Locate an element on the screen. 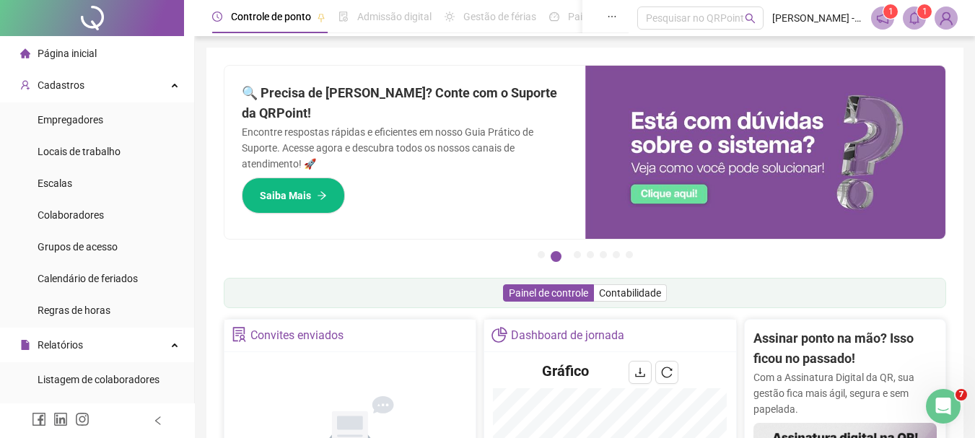 This screenshot has width=975, height=438. span: home is located at coordinates (25, 53).